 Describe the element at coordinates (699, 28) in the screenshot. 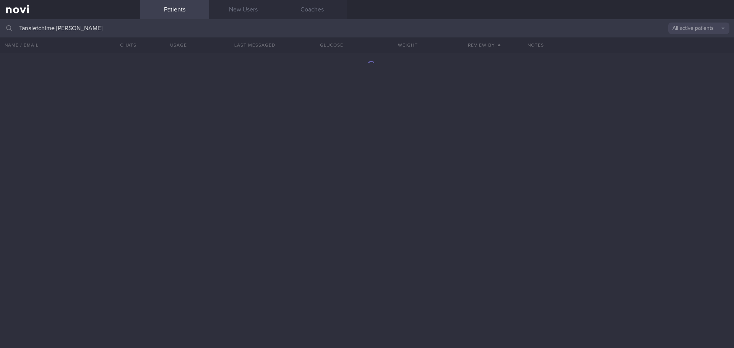

I see `button: All active patients` at that location.